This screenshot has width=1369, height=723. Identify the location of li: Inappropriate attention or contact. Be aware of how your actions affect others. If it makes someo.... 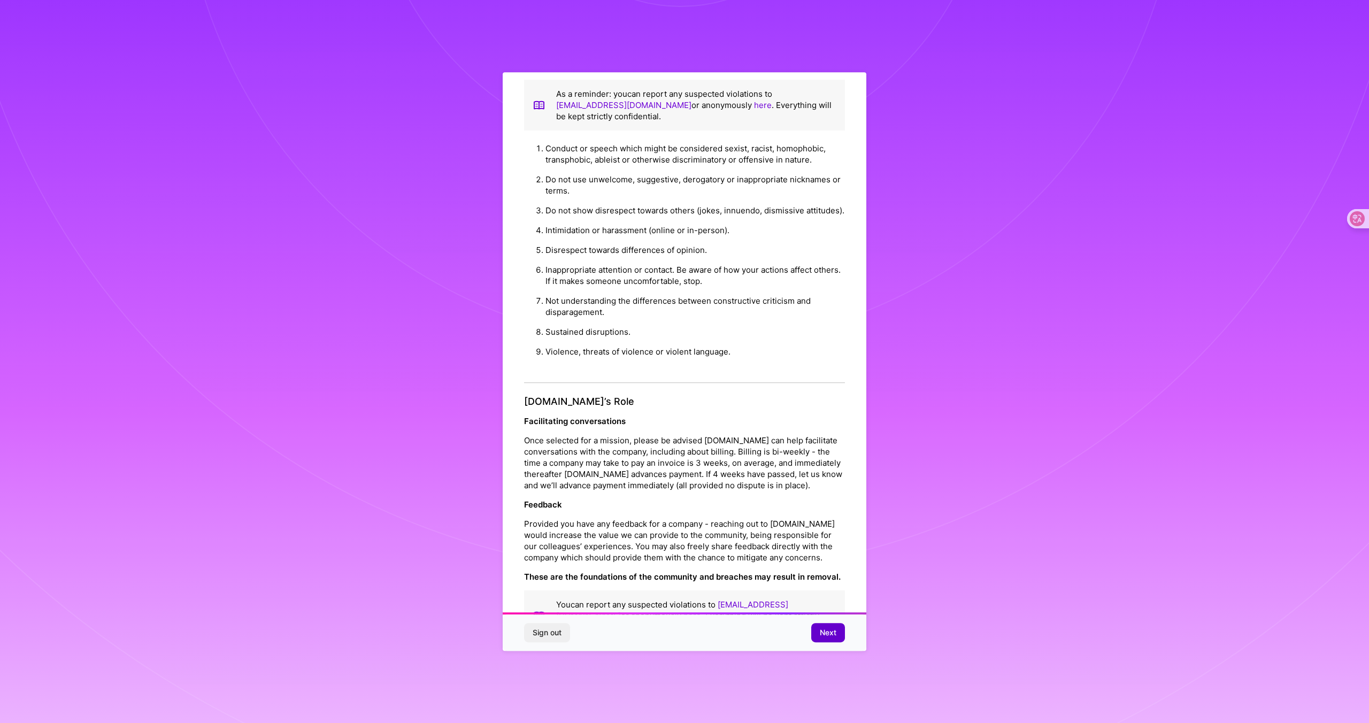
(695, 275).